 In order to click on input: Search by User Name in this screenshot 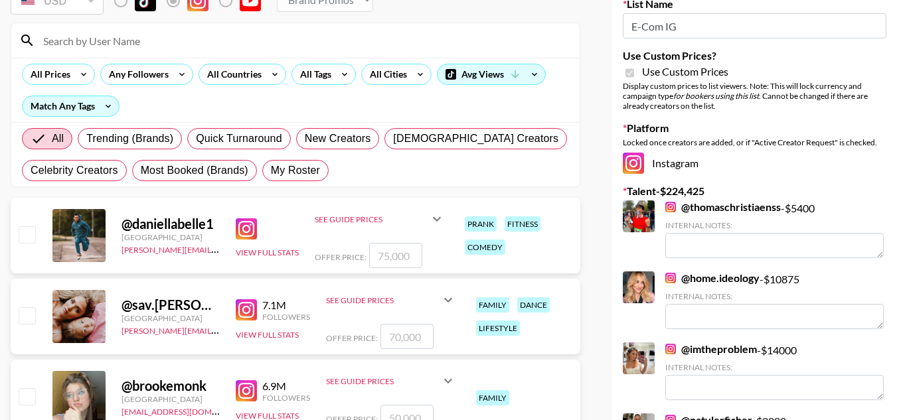, I will do `click(304, 41)`.